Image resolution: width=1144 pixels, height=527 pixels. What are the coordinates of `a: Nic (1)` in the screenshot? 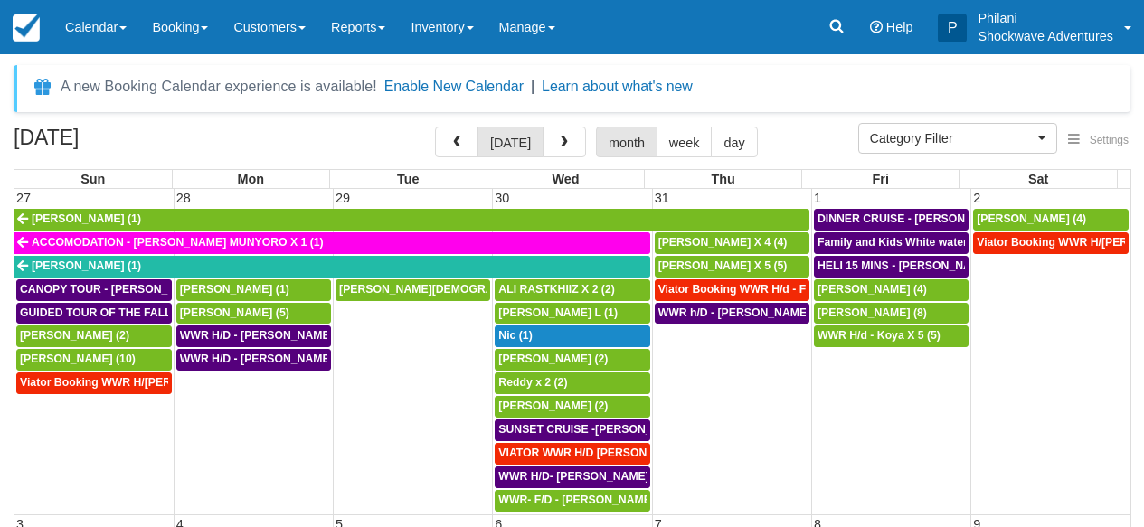 It's located at (572, 336).